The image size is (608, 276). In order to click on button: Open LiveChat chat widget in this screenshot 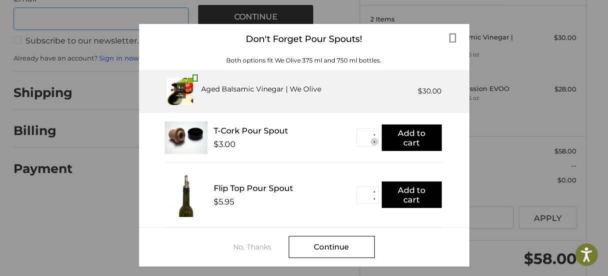, I will do `click(121, 19)`.